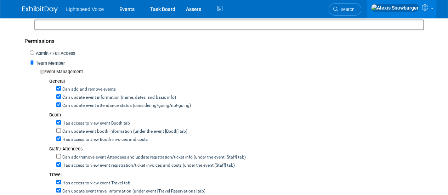 The image size is (448, 195). Describe the element at coordinates (118, 98) in the screenshot. I see `label: Can update event information (name, dates, and basic info)` at that location.